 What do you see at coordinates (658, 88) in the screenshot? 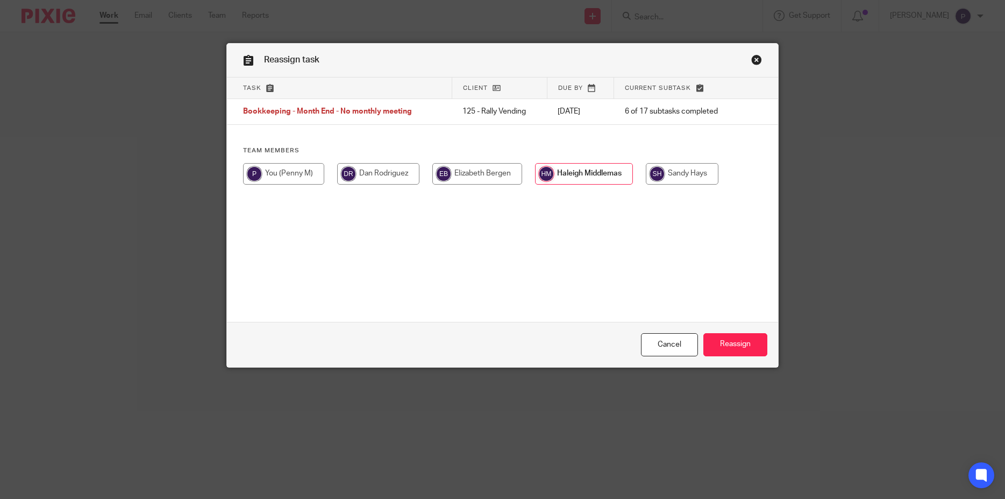
I see `span: Current subtask` at bounding box center [658, 88].